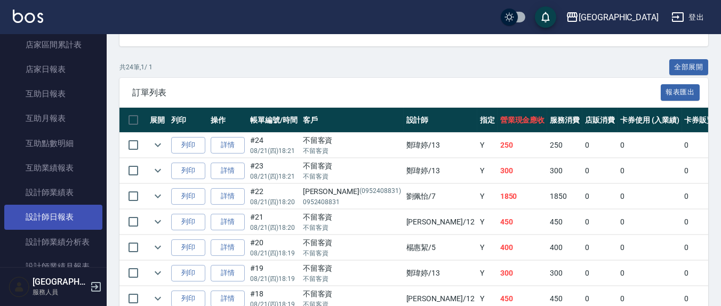  I want to click on img: Logo, so click(28, 16).